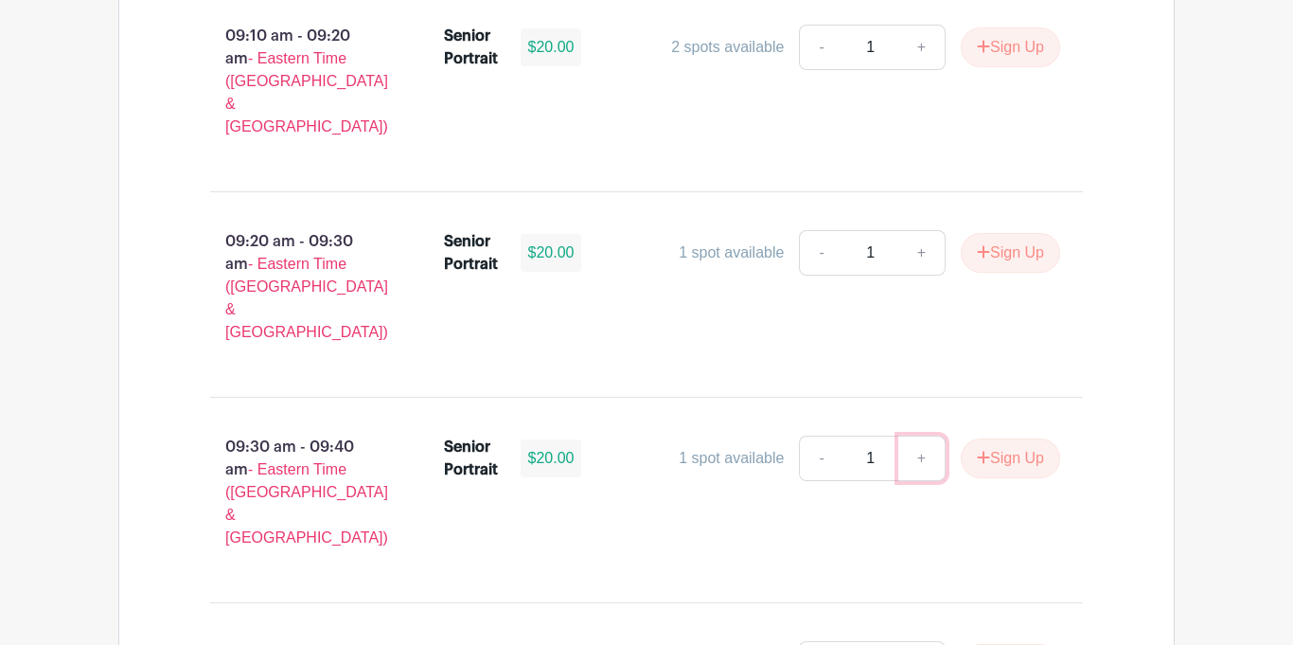  What do you see at coordinates (727, 47) in the screenshot?
I see `div: 2 spots available` at bounding box center [727, 47].